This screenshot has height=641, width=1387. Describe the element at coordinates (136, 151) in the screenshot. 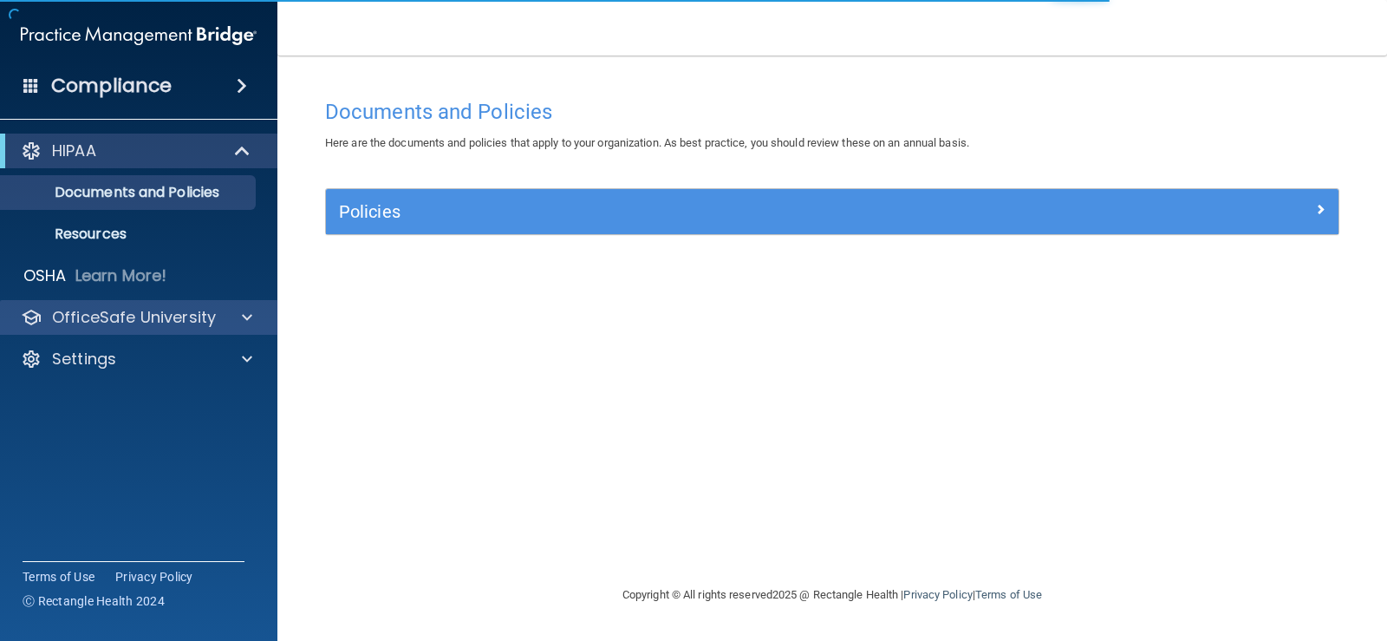

I see `a: HIPAA` at that location.